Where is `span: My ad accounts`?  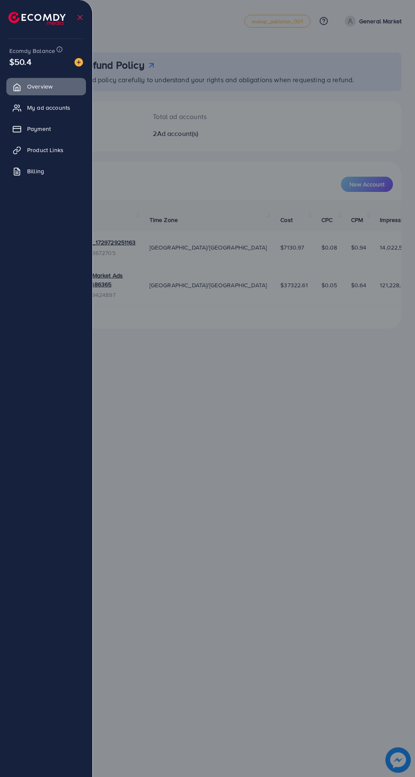 span: My ad accounts is located at coordinates (49, 108).